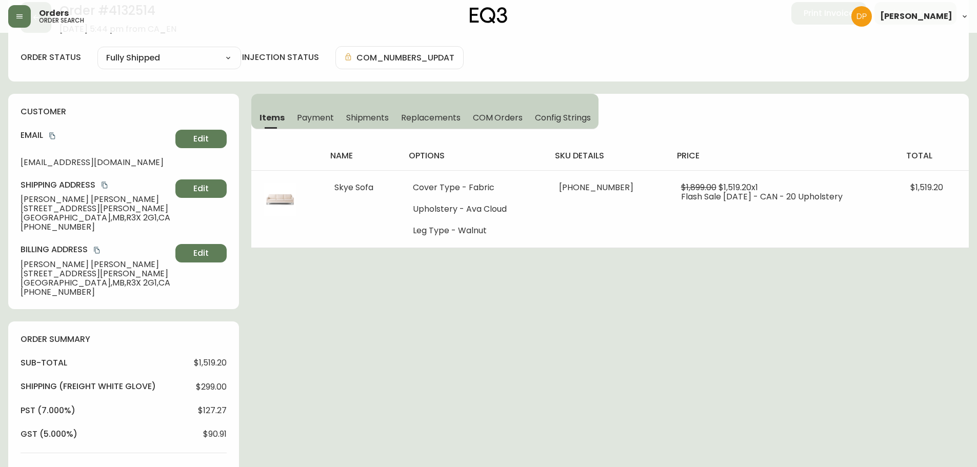  Describe the element at coordinates (281, 57) in the screenshot. I see `h4: injection status` at that location.